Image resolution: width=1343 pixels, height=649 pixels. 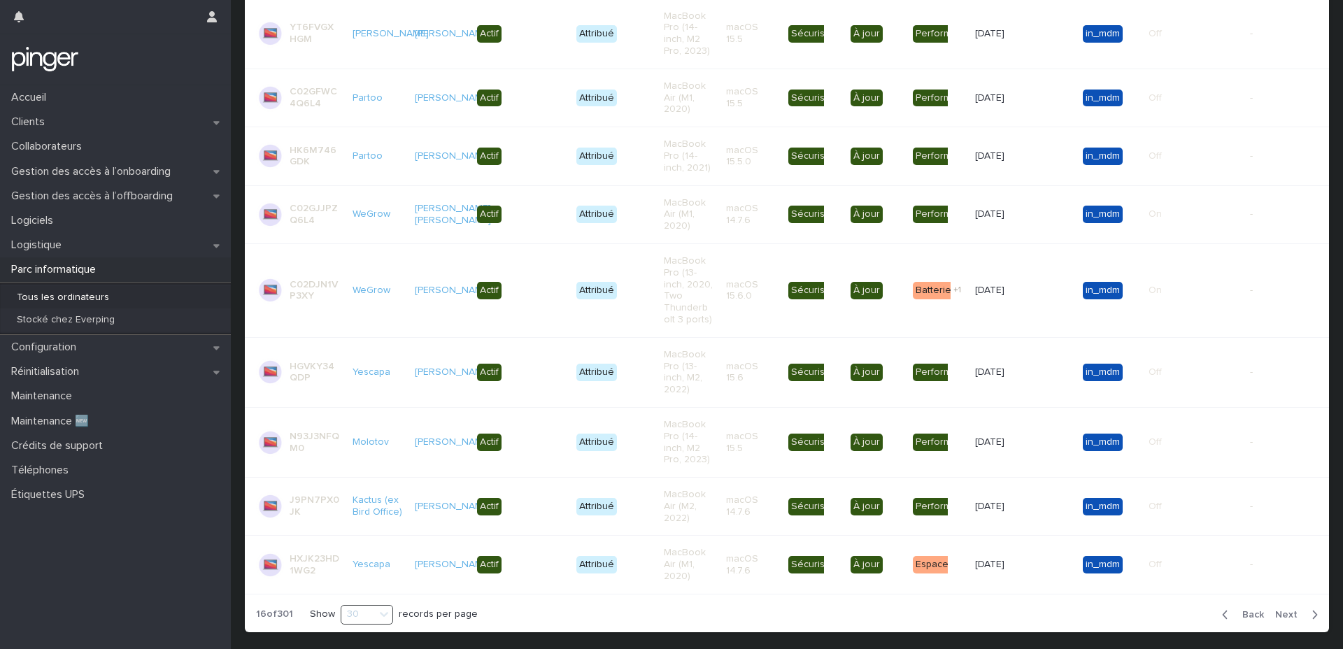 I want to click on p: MacBook Pro (14-inch, 2021), so click(x=688, y=156).